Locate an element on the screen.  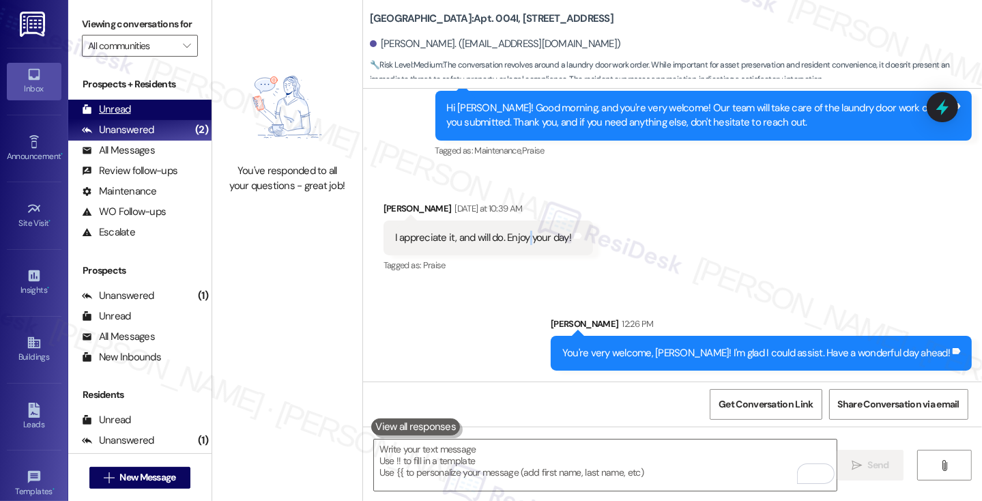
div: Review follow-ups is located at coordinates (130, 171).